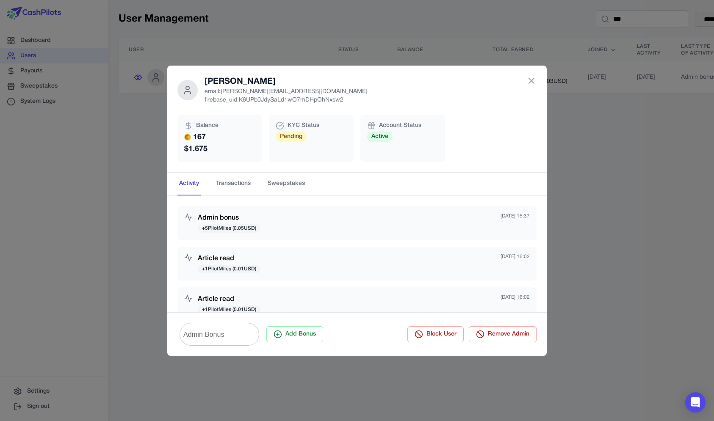 This screenshot has width=714, height=421. What do you see at coordinates (220, 144) in the screenshot?
I see `p: 167 $ 1.675` at bounding box center [220, 144].